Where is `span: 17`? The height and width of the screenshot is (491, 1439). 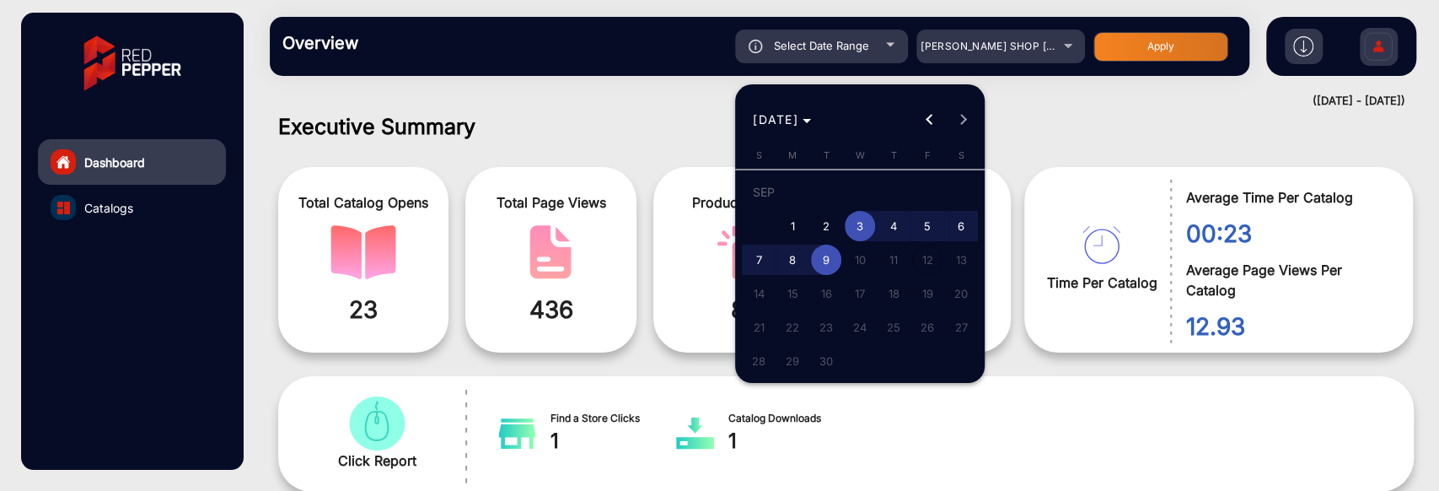 span: 17 is located at coordinates (860, 293).